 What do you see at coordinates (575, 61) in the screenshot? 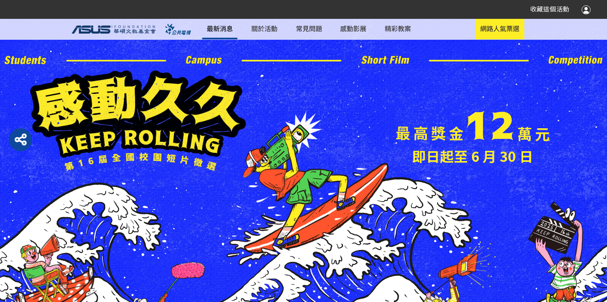
I see `img: Competition` at bounding box center [575, 61].